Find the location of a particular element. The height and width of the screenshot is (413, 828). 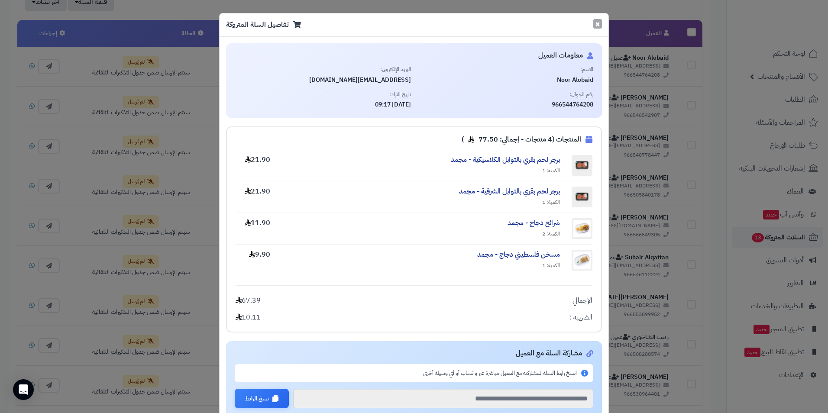

div: الضريبة : is located at coordinates (580, 317).